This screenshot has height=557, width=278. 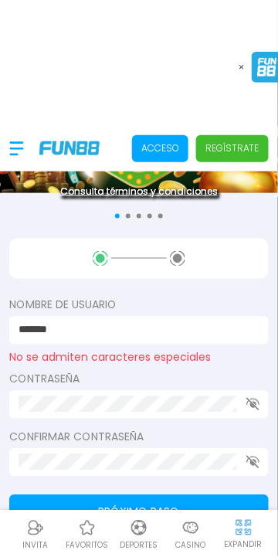 I want to click on p: favoritos, so click(x=86, y=545).